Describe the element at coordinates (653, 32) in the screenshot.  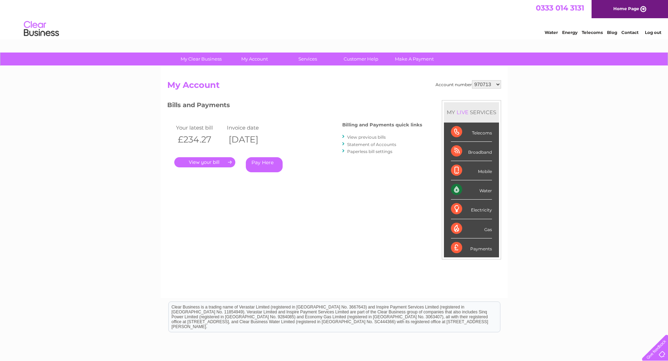
I see `a: Log out` at that location.